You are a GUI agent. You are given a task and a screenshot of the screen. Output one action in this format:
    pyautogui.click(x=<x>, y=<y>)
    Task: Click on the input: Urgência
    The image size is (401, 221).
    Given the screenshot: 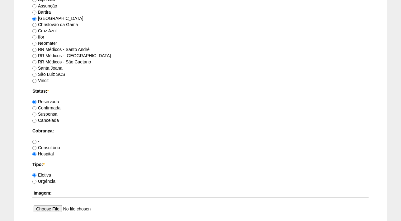 What is the action you would take?
    pyautogui.click(x=34, y=182)
    